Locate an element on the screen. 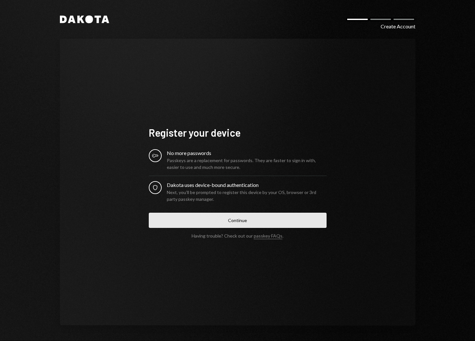 The image size is (475, 341). button: Continue is located at coordinates (238, 220).